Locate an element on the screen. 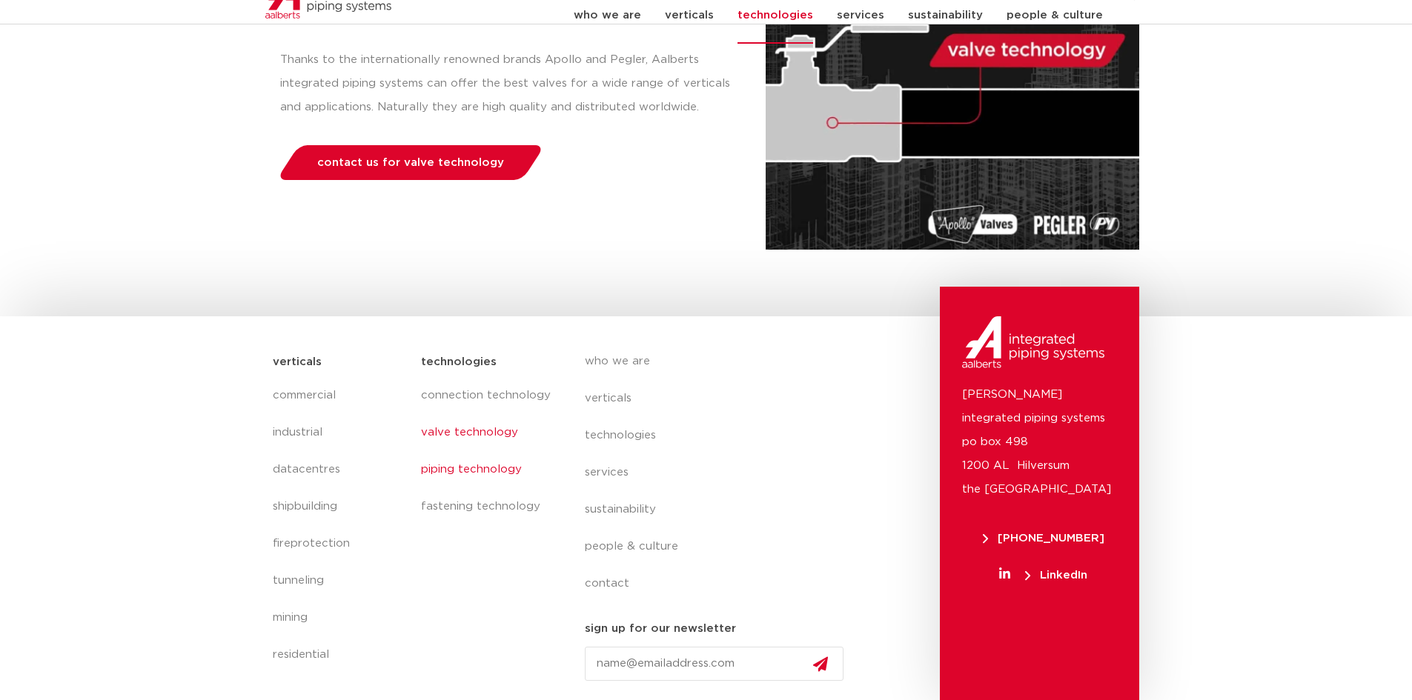  h5: technologies is located at coordinates (459, 362).